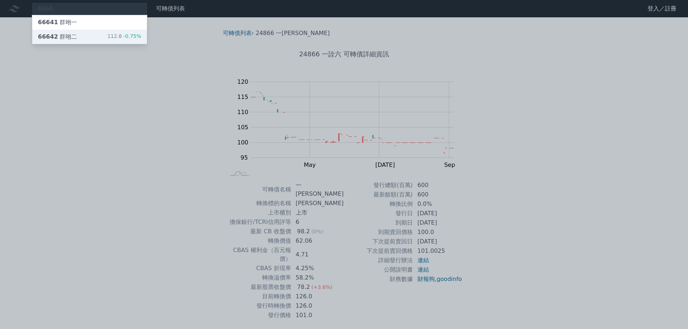  I want to click on div: 群翊二, so click(57, 37).